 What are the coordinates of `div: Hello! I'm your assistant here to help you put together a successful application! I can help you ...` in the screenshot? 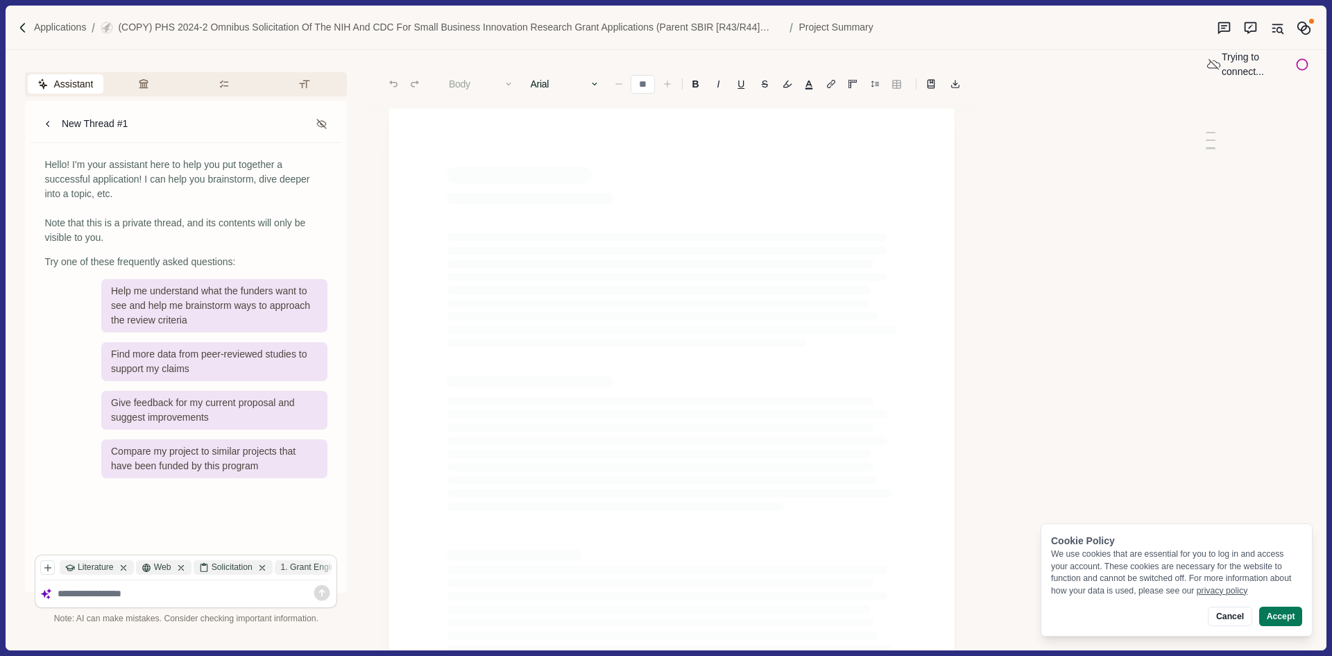 It's located at (186, 201).